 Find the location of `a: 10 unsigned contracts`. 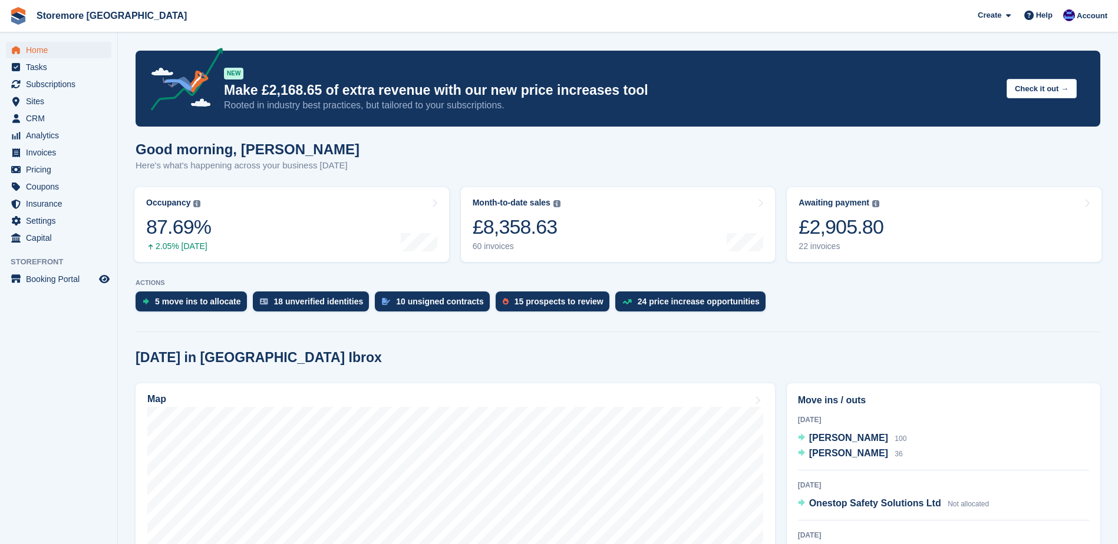

a: 10 unsigned contracts is located at coordinates (435, 305).